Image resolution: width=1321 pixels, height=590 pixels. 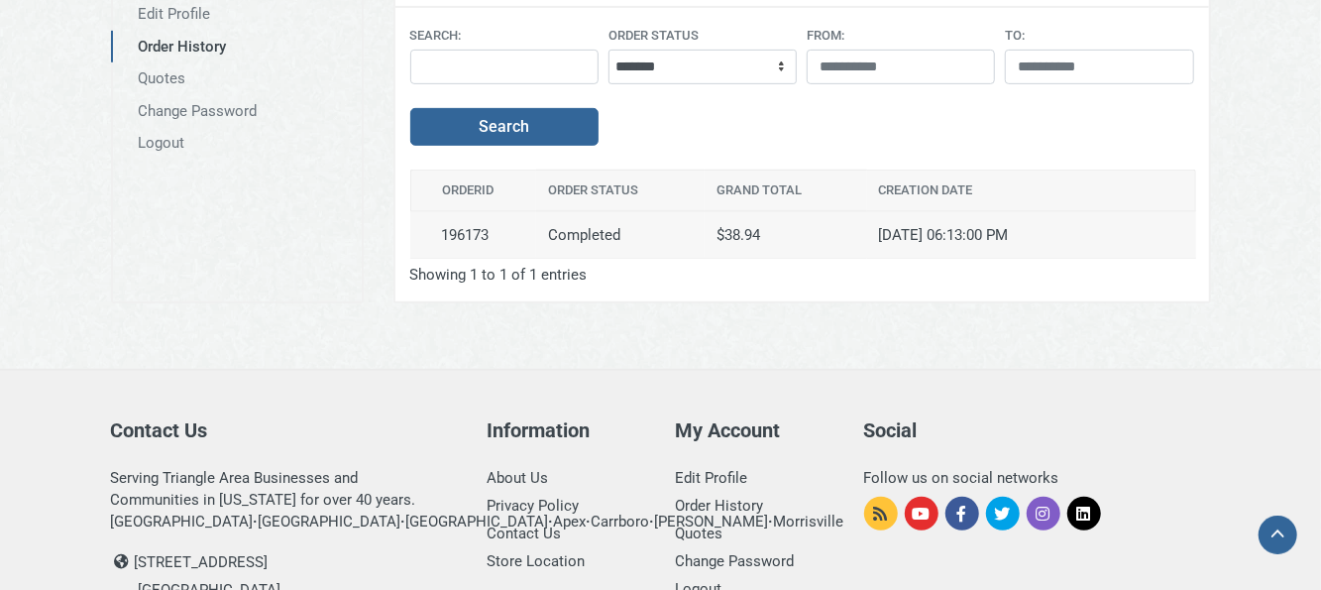 What do you see at coordinates (711, 478) in the screenshot?
I see `a: Edit Profile` at bounding box center [711, 478].